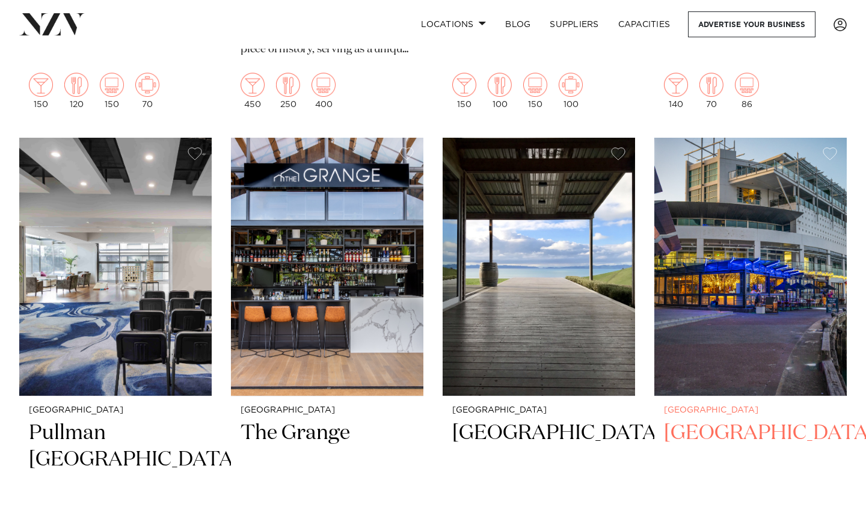 This screenshot has width=866, height=510. I want to click on a: Advertise your business, so click(752, 24).